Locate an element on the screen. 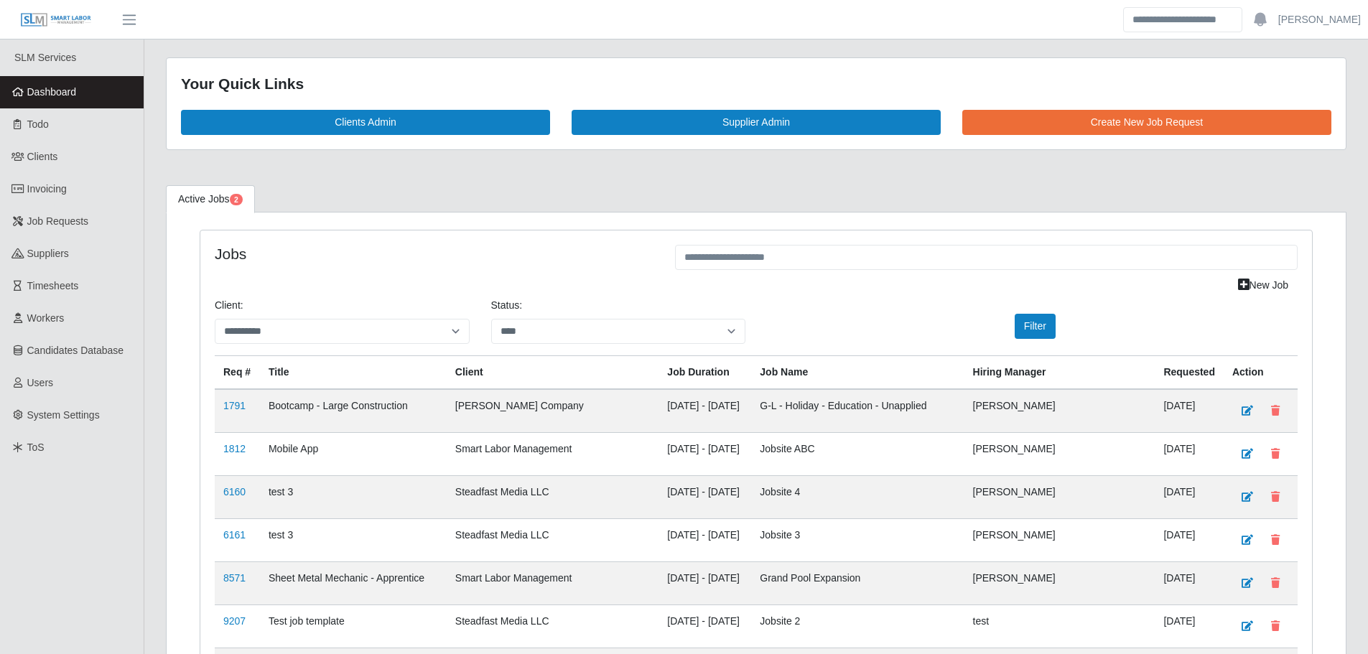 The image size is (1368, 654). span: Invoicing is located at coordinates (47, 189).